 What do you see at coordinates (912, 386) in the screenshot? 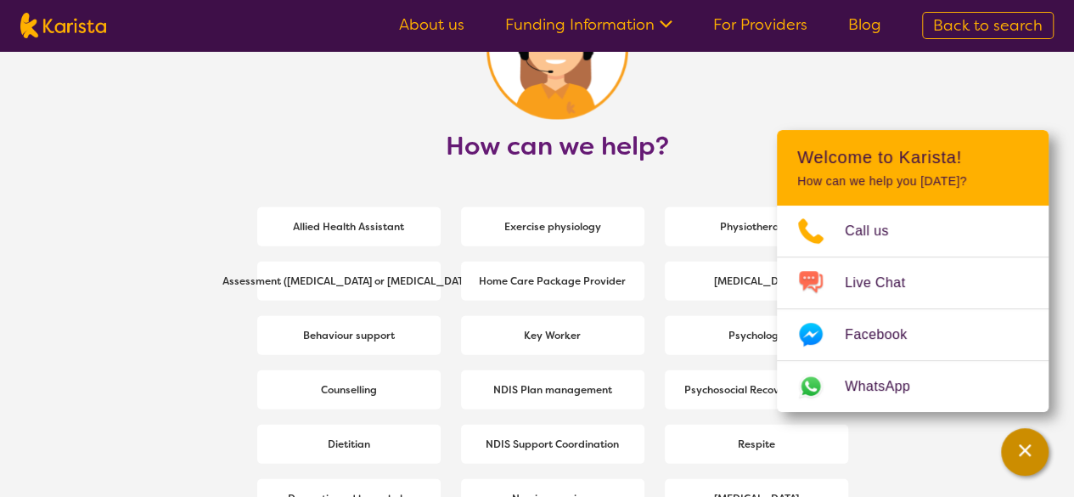
I see `a: Web link opens in a new tab.` at bounding box center [912, 386].